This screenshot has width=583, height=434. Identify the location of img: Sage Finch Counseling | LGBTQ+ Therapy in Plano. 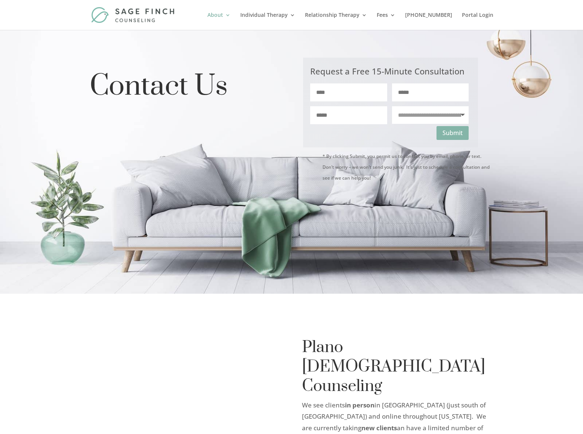
(133, 15).